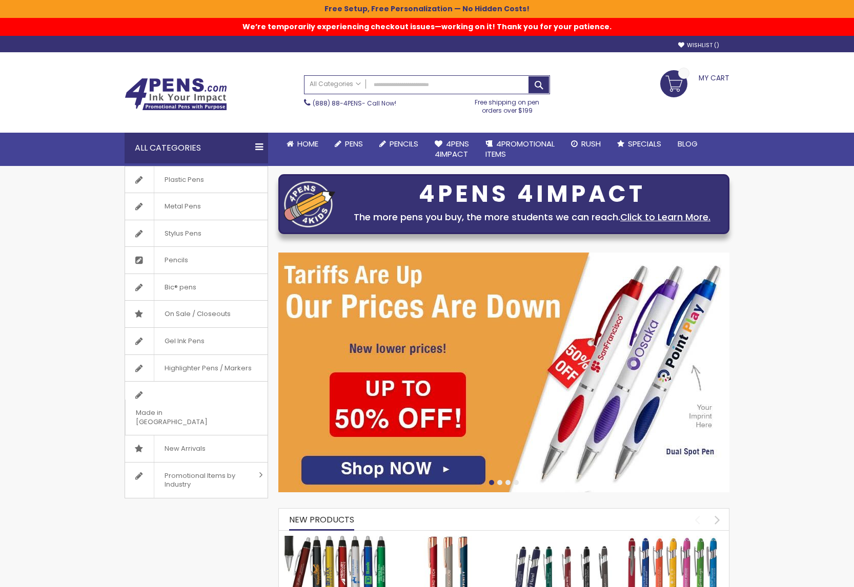 This screenshot has width=854, height=587. What do you see at coordinates (207, 368) in the screenshot?
I see `span: Highlighter Pens / Markers` at bounding box center [207, 368].